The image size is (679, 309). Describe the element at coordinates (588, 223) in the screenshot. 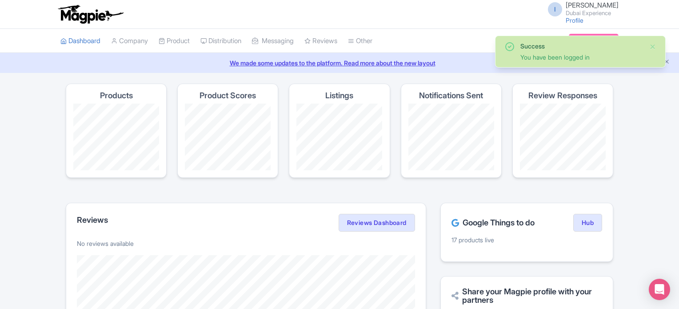

I see `a: Hub` at that location.